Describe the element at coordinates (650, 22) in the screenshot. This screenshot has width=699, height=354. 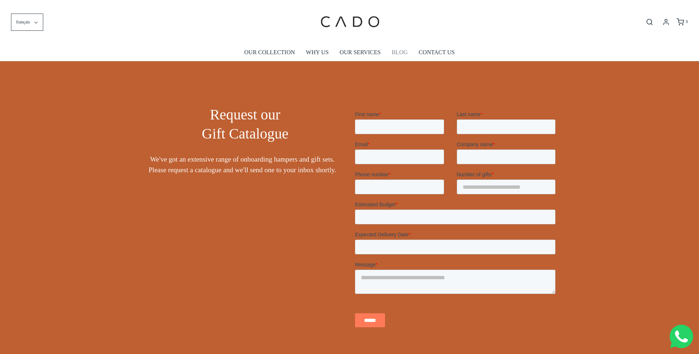
I see `button: Ouvrir la barre de recherche` at that location.